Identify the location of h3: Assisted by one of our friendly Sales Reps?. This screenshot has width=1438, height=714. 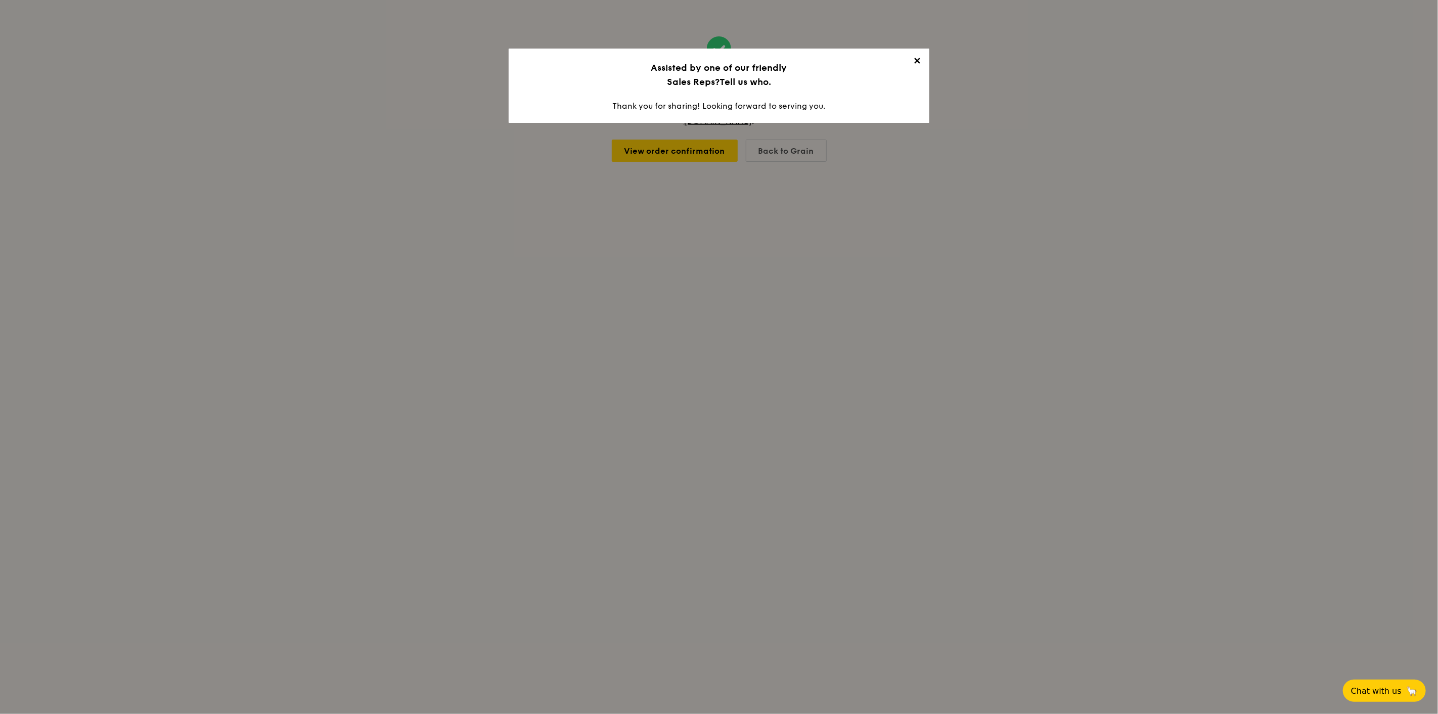
(719, 75).